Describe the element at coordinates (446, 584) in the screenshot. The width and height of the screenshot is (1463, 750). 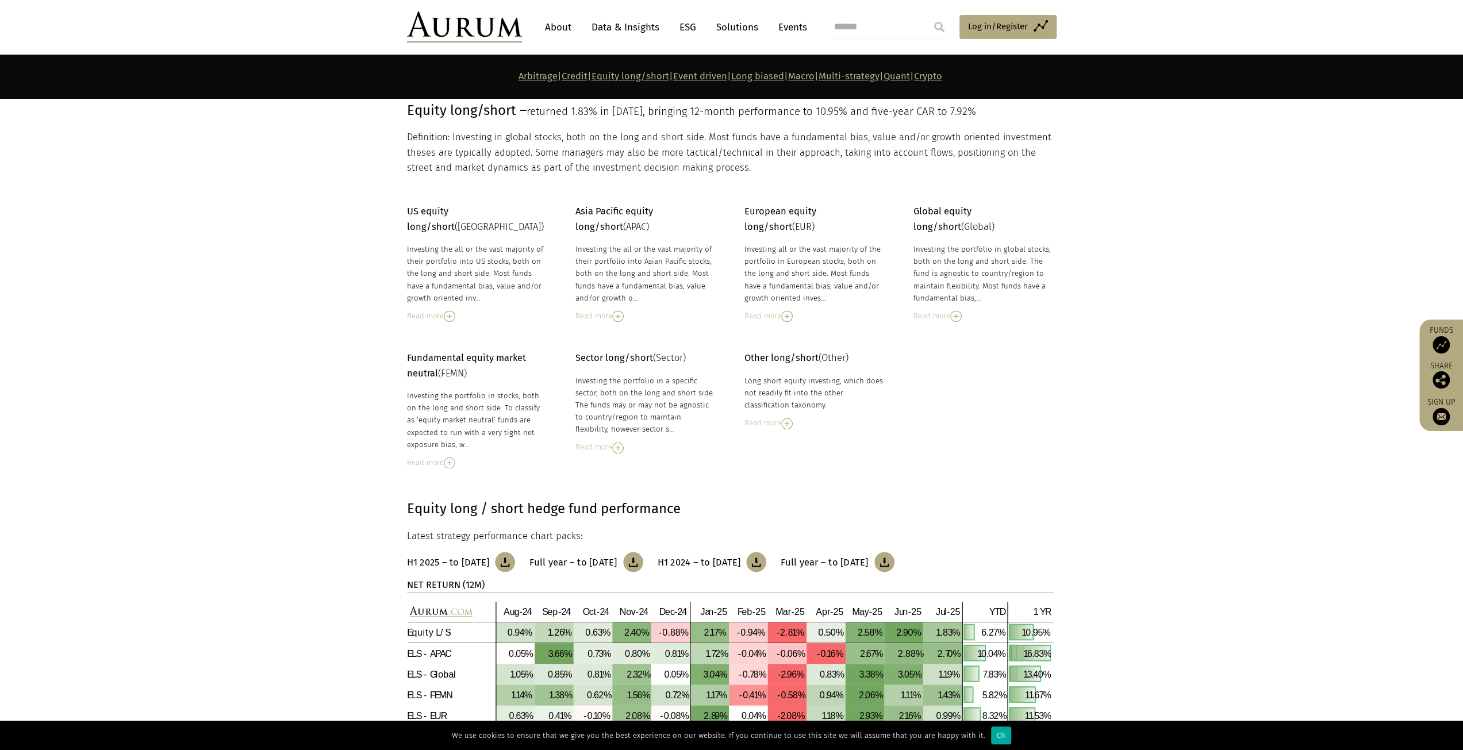
I see `strong: NET RETURN (12M)` at that location.